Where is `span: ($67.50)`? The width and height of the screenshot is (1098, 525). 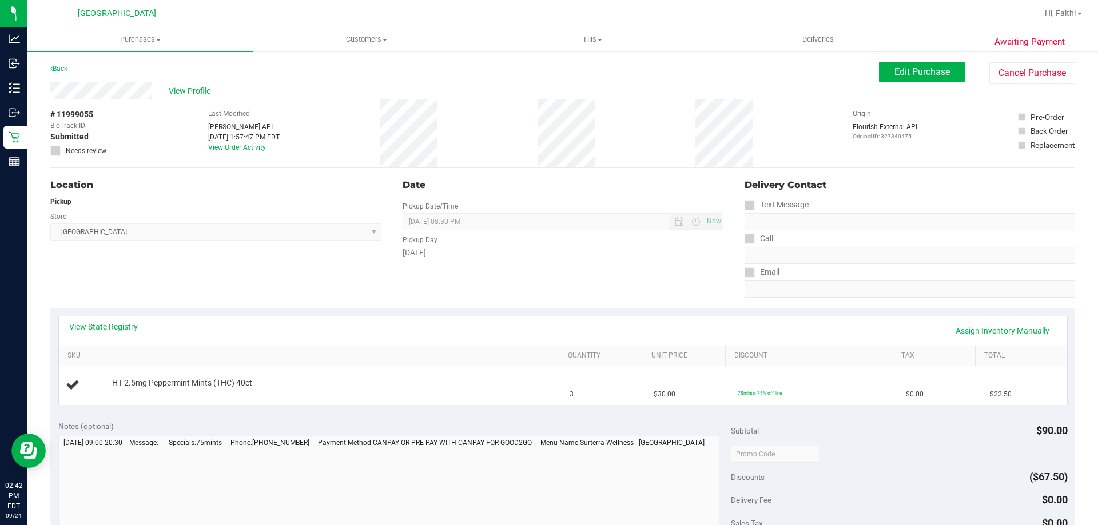 span: ($67.50) is located at coordinates (1048, 477).